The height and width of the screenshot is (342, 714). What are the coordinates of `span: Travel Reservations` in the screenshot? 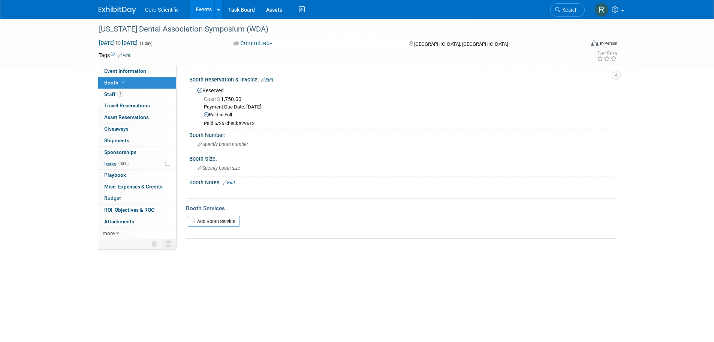 It's located at (127, 105).